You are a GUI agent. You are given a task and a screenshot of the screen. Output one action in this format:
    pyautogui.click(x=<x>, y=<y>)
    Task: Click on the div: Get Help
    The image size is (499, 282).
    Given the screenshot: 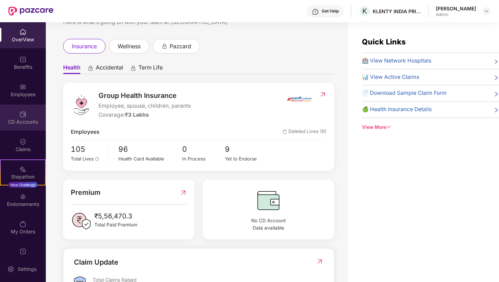 What is the action you would take?
    pyautogui.click(x=330, y=11)
    